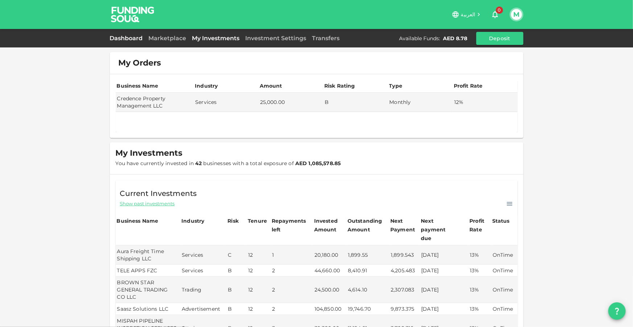 The image size is (633, 327). I want to click on td: 4,614.10, so click(368, 290).